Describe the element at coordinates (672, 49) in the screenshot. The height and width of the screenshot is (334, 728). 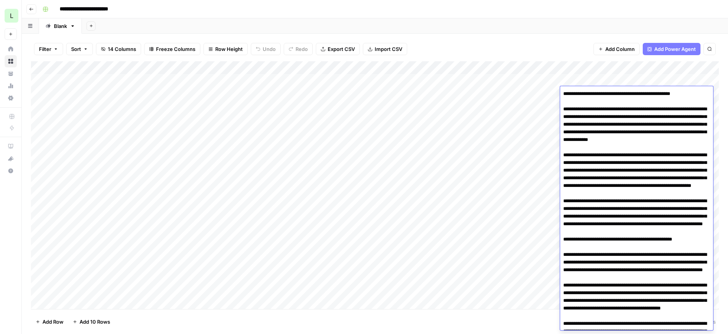
I see `button: Add Power Agent` at that location.